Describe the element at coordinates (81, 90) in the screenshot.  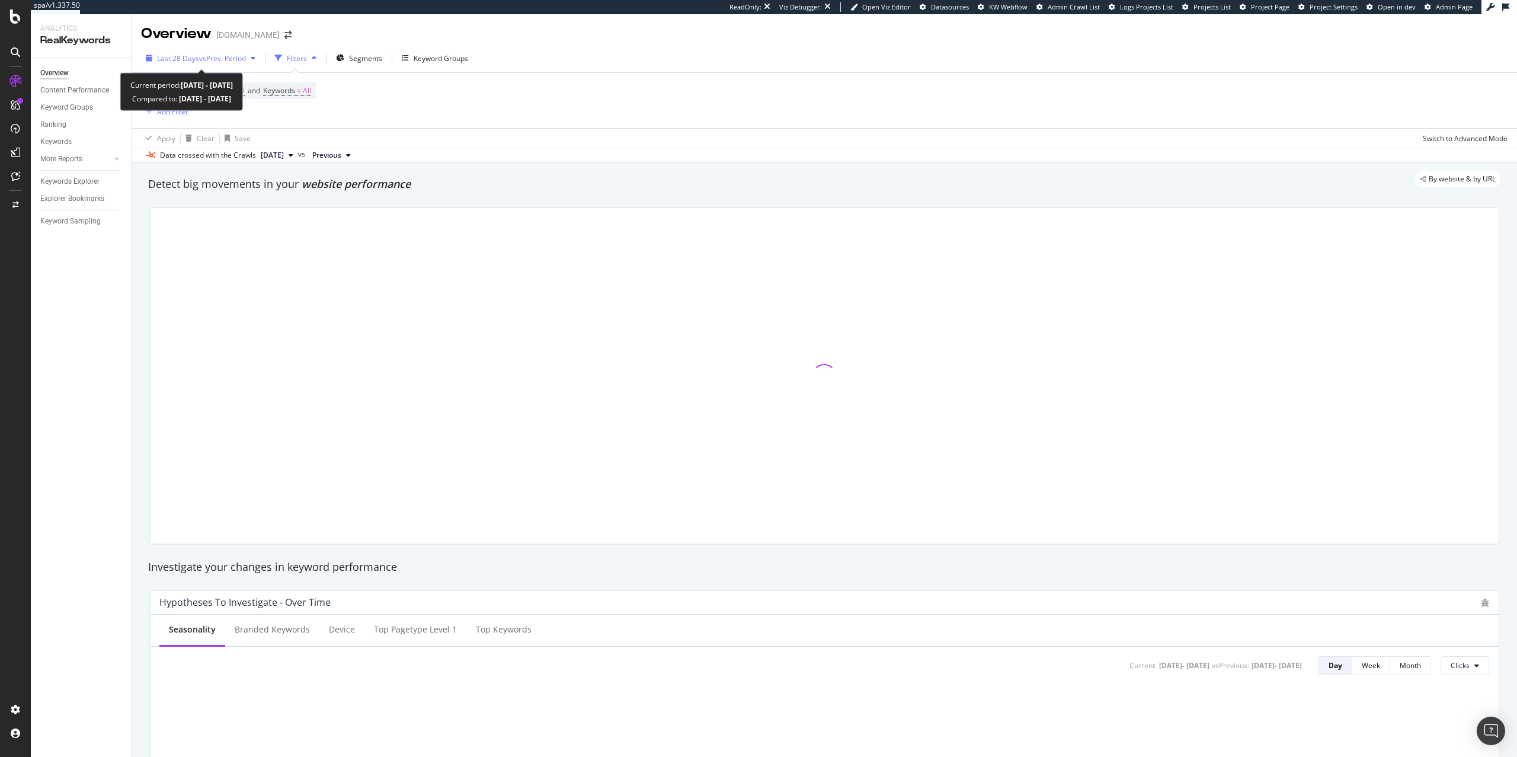
I see `a: Content Performance` at that location.